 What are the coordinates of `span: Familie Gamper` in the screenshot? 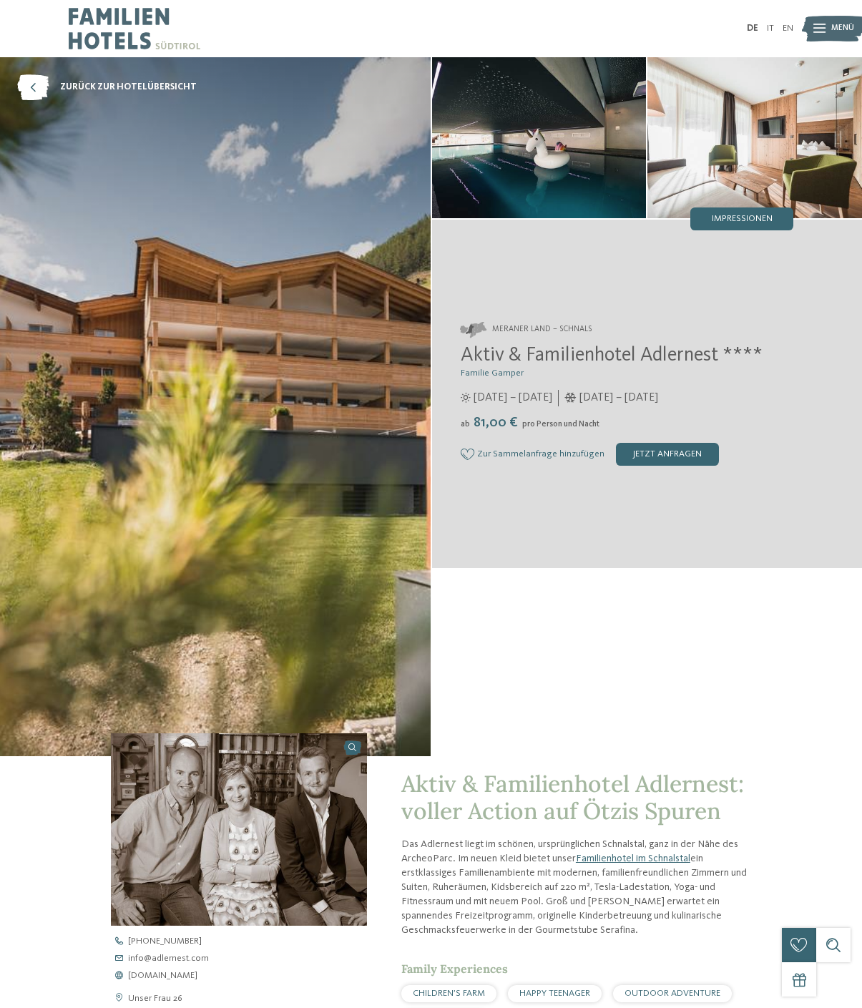 It's located at (492, 373).